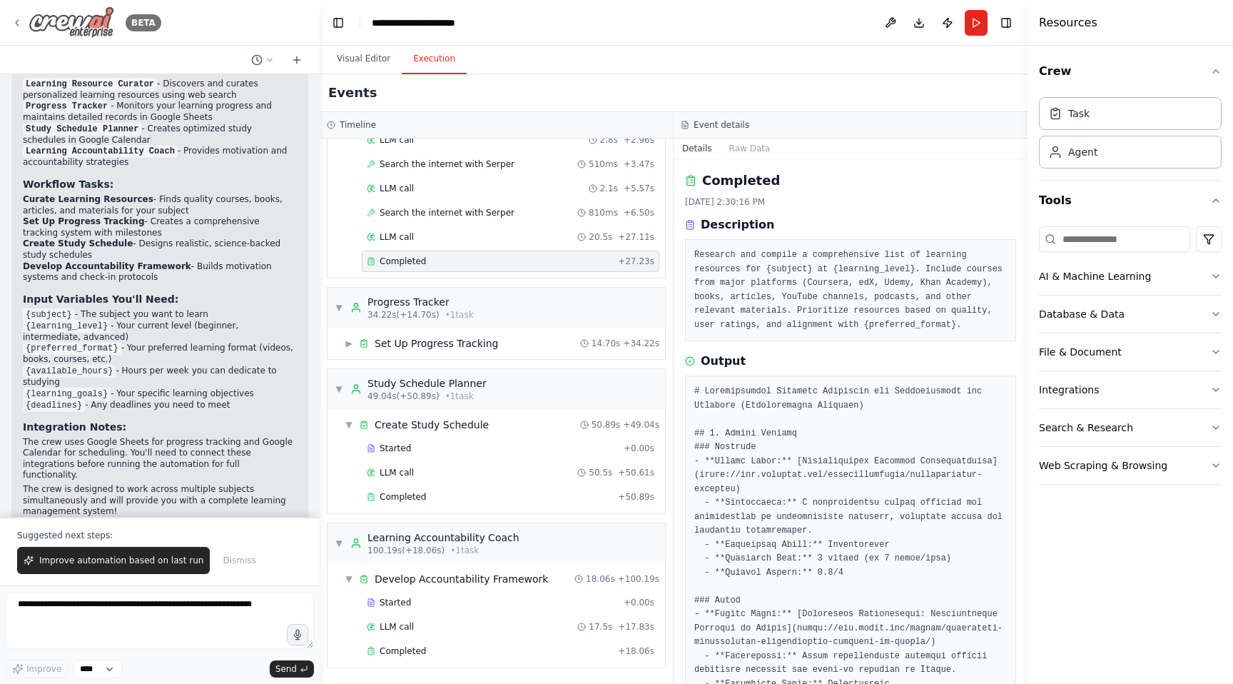  What do you see at coordinates (353, 93) in the screenshot?
I see `h2: Events` at bounding box center [353, 93].